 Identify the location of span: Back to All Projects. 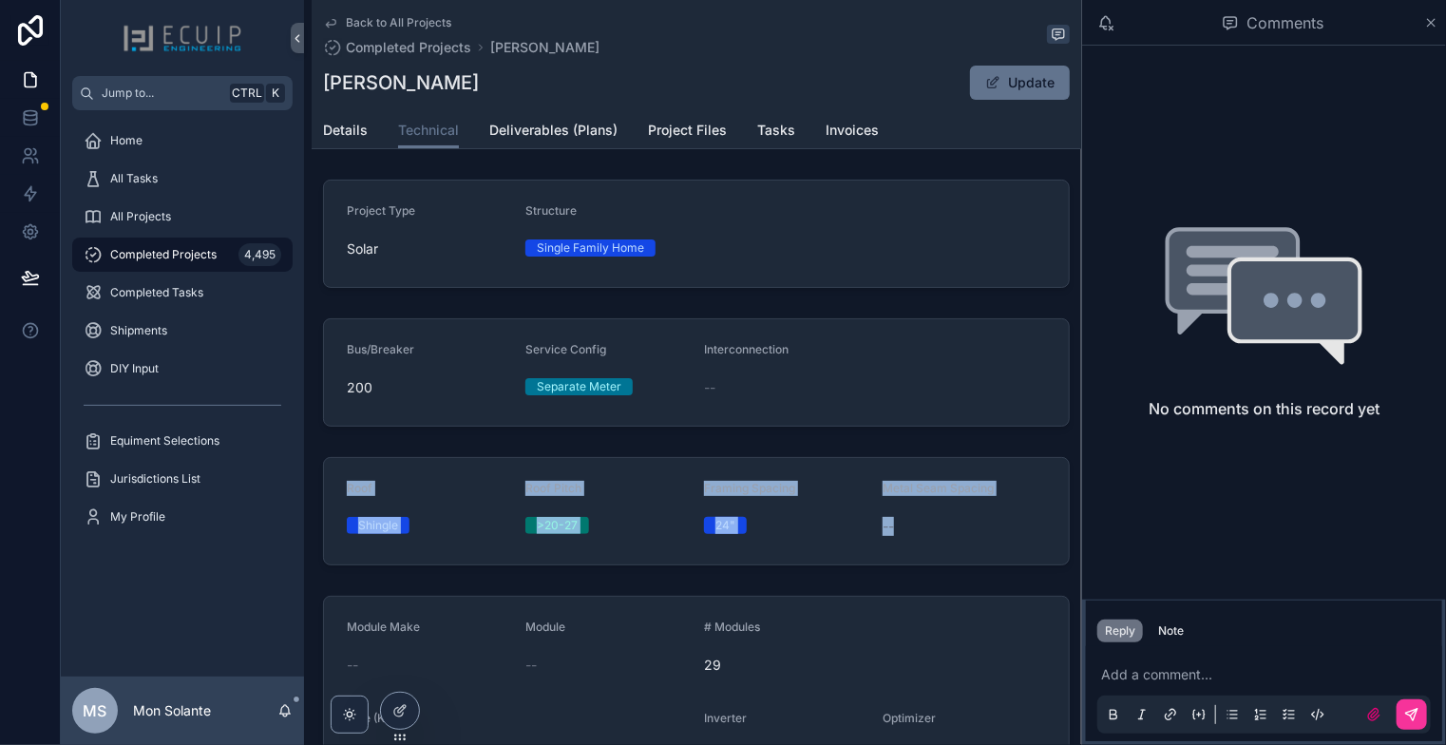
(398, 23).